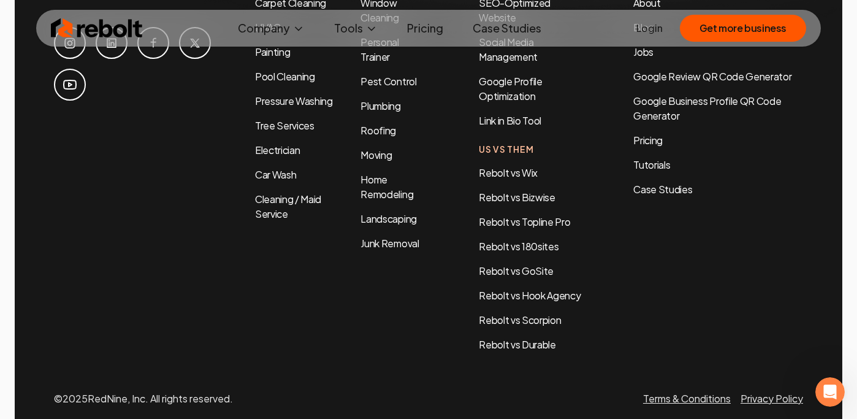 This screenshot has width=857, height=419. I want to click on a: Tree Services, so click(284, 125).